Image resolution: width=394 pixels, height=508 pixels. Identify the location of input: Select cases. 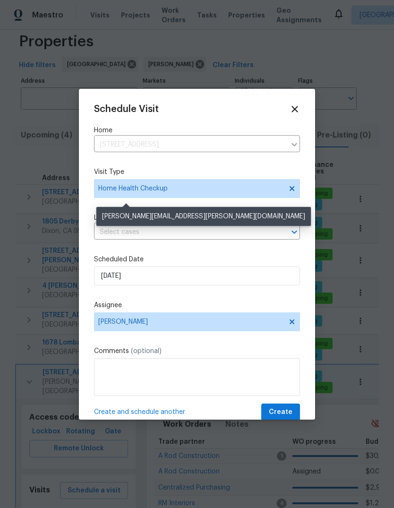
(184, 232).